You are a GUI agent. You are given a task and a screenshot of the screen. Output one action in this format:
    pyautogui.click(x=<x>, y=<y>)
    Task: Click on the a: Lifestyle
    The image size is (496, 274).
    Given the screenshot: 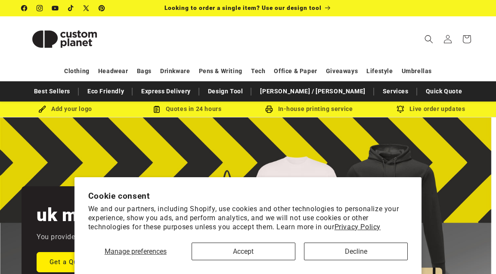 What is the action you would take?
    pyautogui.click(x=379, y=71)
    